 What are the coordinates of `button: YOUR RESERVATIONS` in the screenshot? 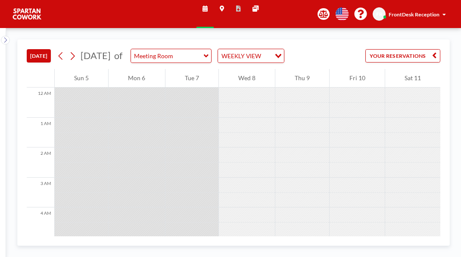 It's located at (403, 56).